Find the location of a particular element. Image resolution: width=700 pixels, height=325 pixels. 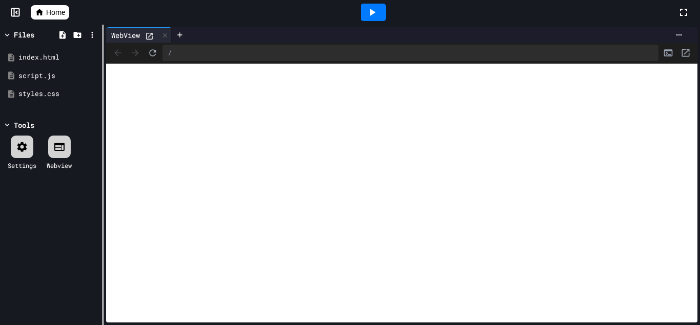

div: styles.css is located at coordinates (58, 94).